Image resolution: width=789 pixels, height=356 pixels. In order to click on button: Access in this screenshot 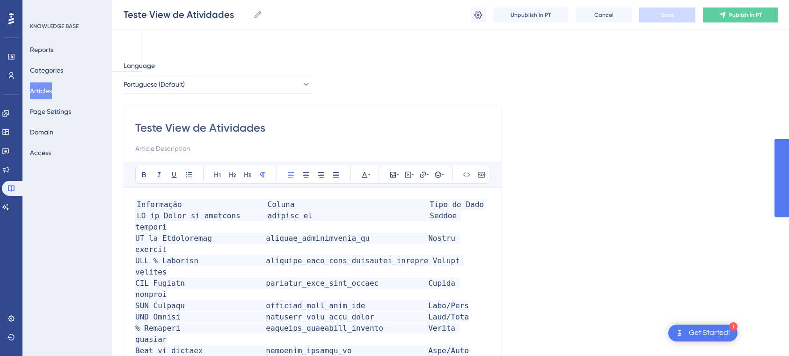, I will do `click(40, 153)`.